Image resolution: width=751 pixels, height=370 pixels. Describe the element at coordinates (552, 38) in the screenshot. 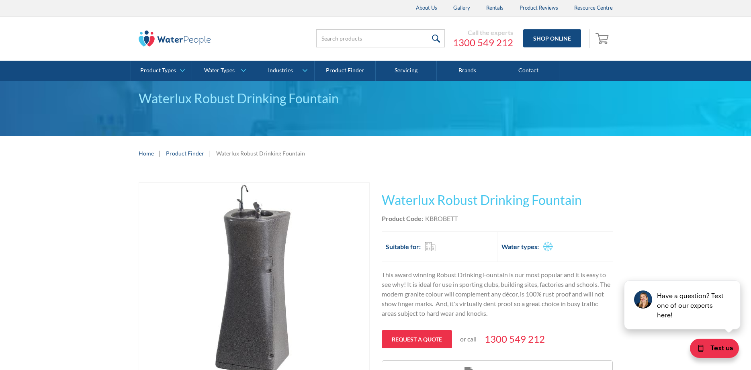

I see `a: Shop Online` at that location.